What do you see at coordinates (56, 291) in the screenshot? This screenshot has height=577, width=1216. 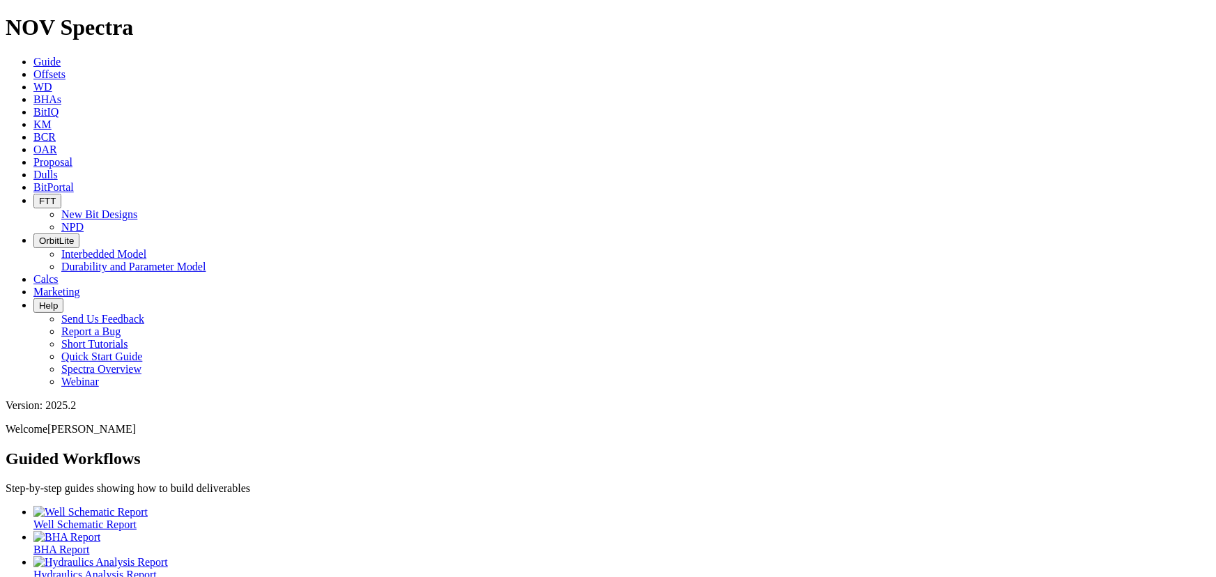 I see `a: Marketing` at bounding box center [56, 291].